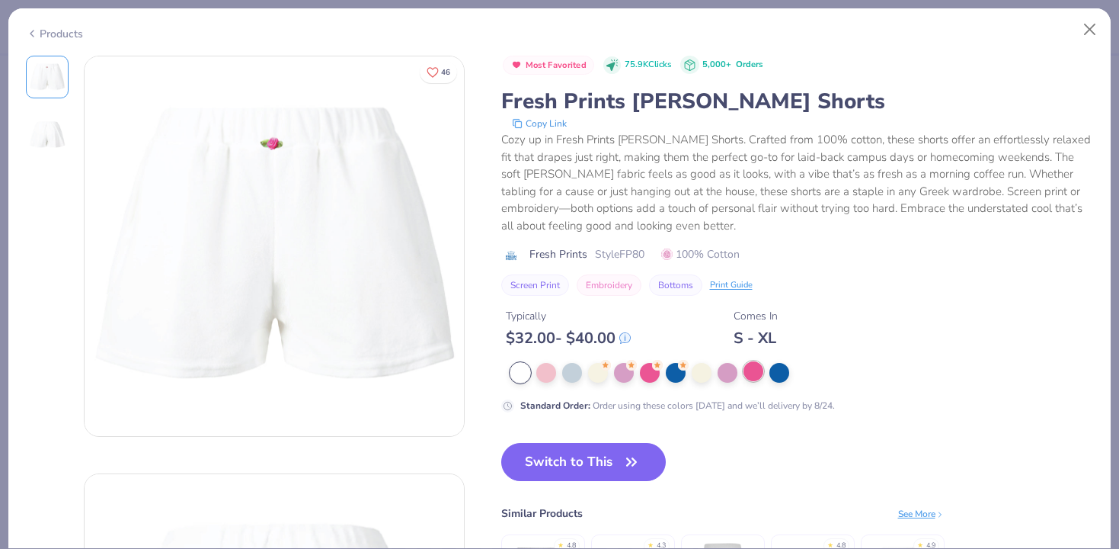  Describe the element at coordinates (732, 285) in the screenshot. I see `div: Print Guide` at that location.